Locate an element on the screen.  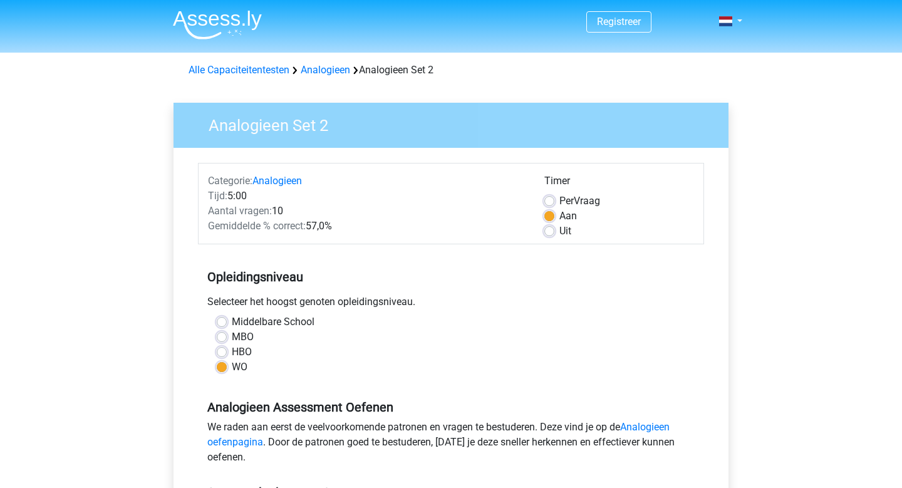
h5: Analogieen Assessment Oefenen is located at coordinates (451, 407).